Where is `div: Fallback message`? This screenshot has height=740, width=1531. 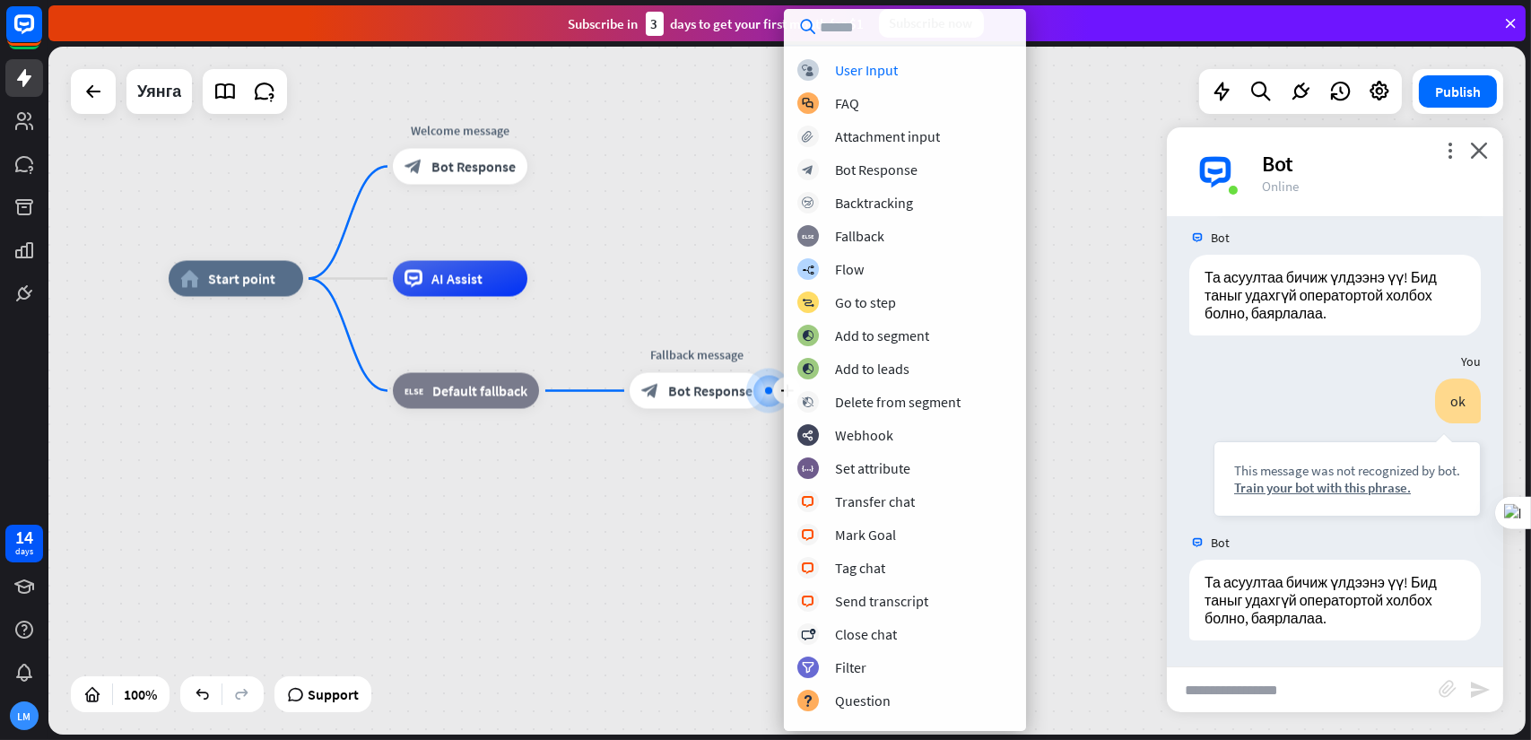 div: Fallback message is located at coordinates (697, 355).